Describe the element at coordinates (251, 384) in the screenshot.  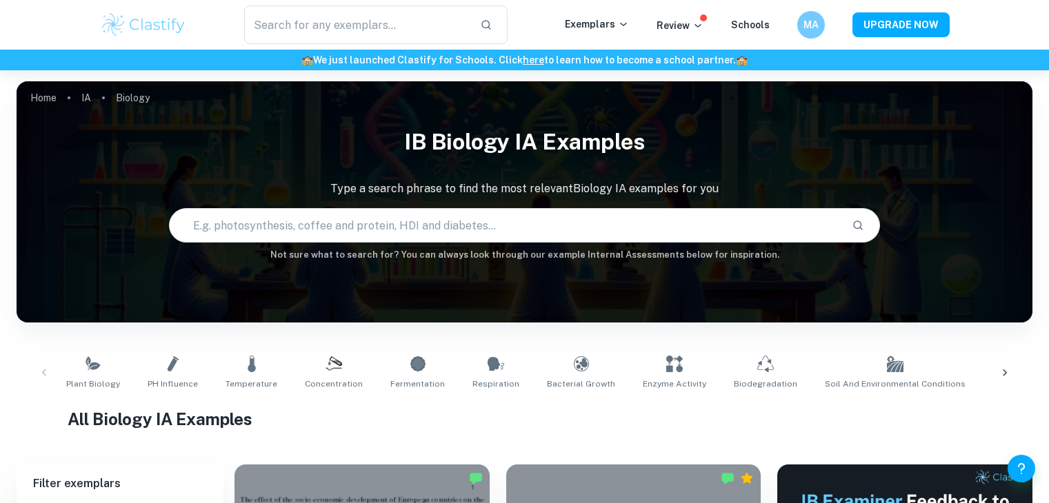
I see `span: Temperature` at that location.